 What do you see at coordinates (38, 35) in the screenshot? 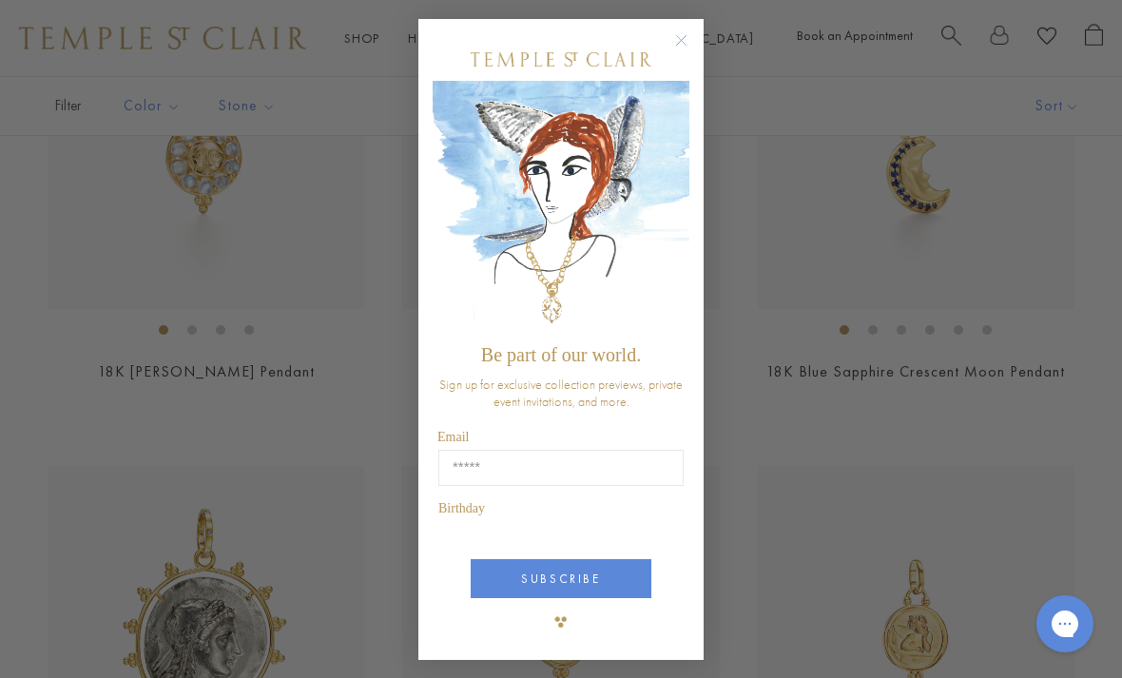
I see `button: Gorgias live chat` at bounding box center [38, 35].